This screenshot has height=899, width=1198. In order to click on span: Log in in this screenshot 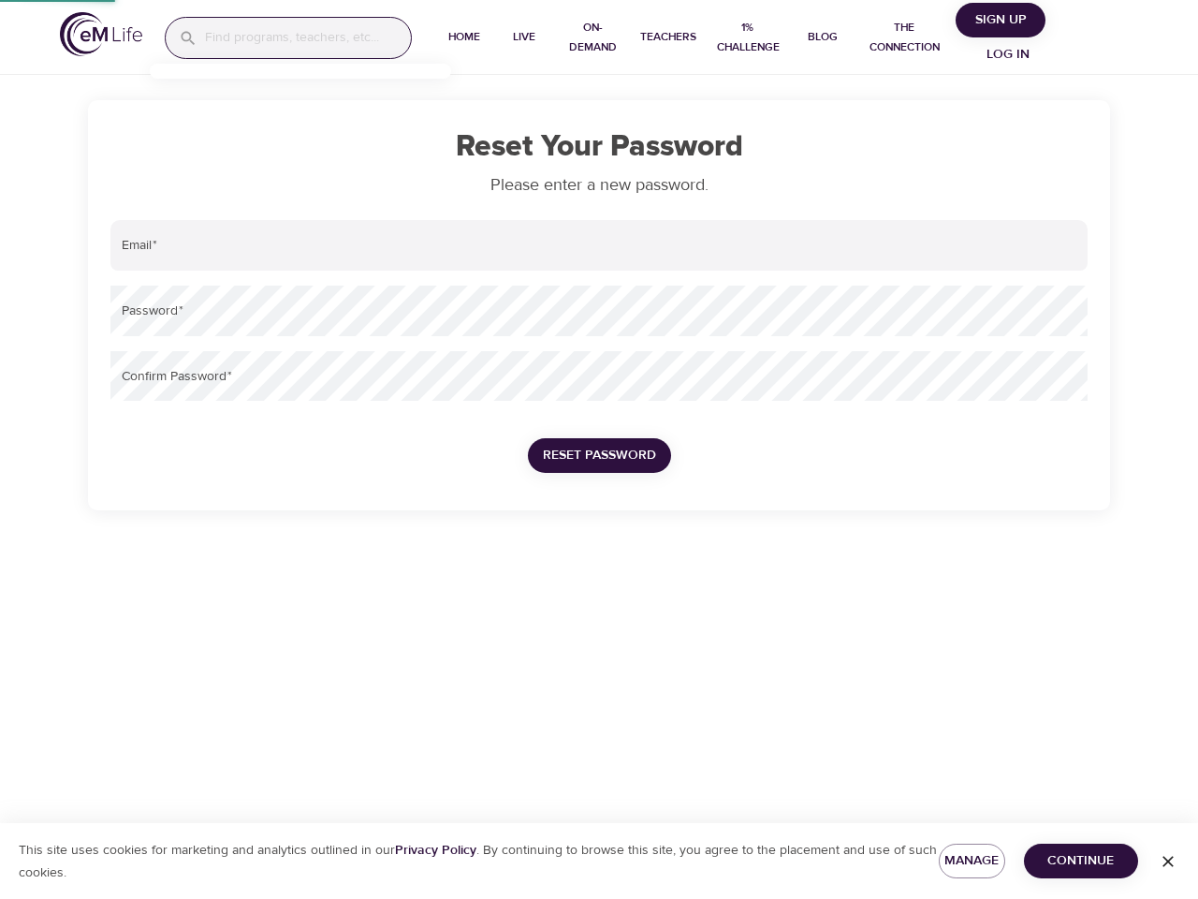, I will do `click(1008, 54)`.